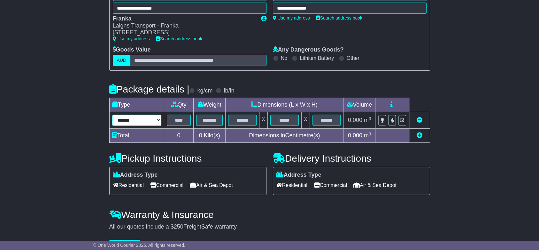  I want to click on a: Add new item, so click(420, 135).